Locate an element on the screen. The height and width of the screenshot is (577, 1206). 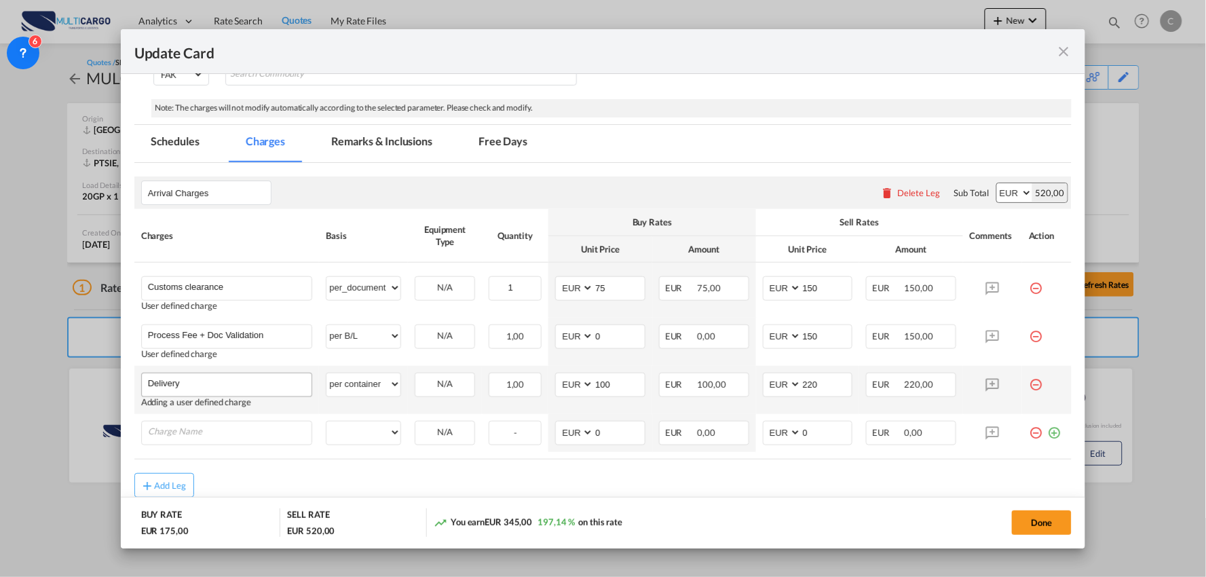
md-tab-item: Charges is located at coordinates (265, 143).